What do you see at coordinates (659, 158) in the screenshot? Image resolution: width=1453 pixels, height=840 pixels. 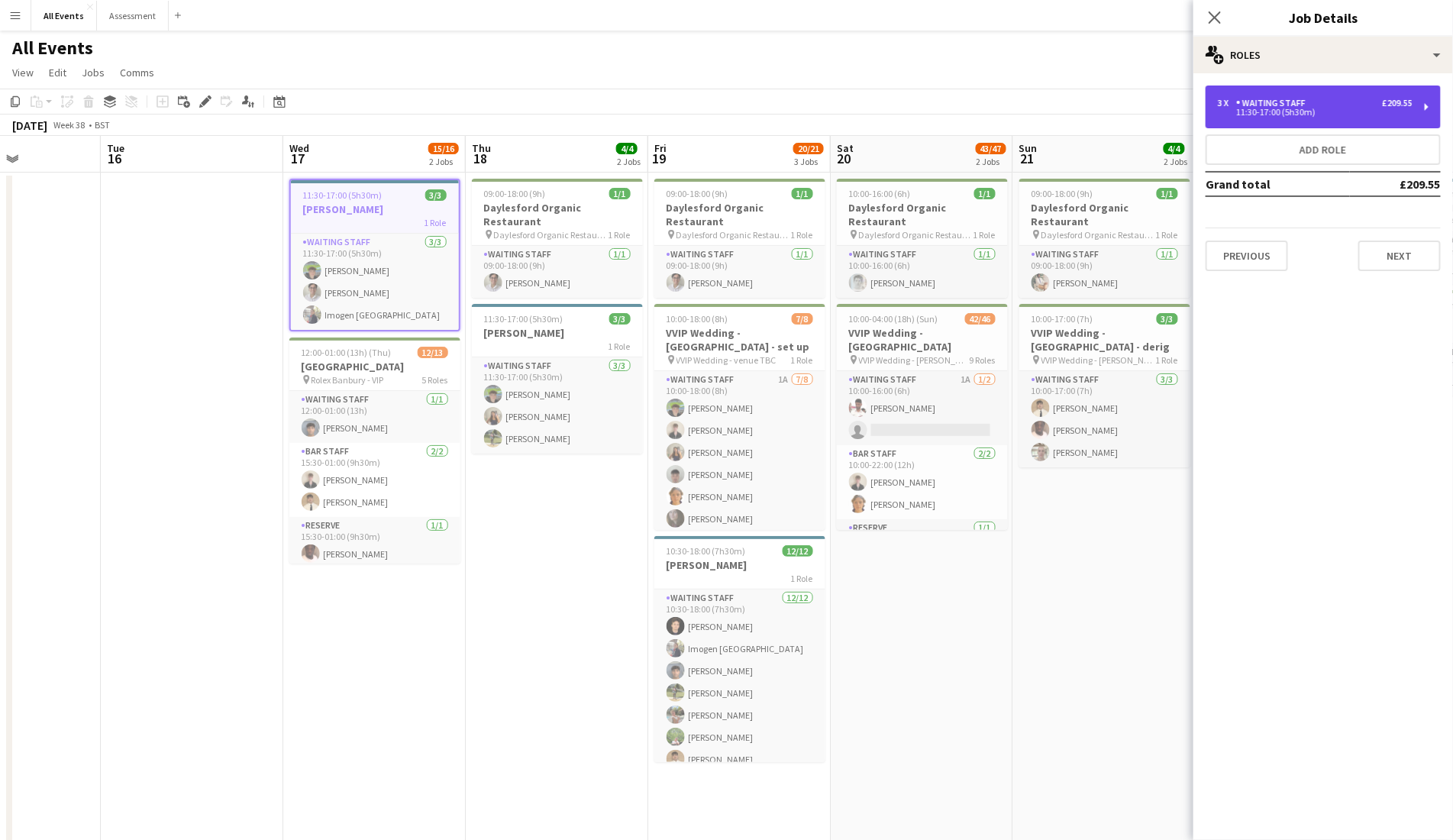 I see `span: 19` at bounding box center [659, 158].